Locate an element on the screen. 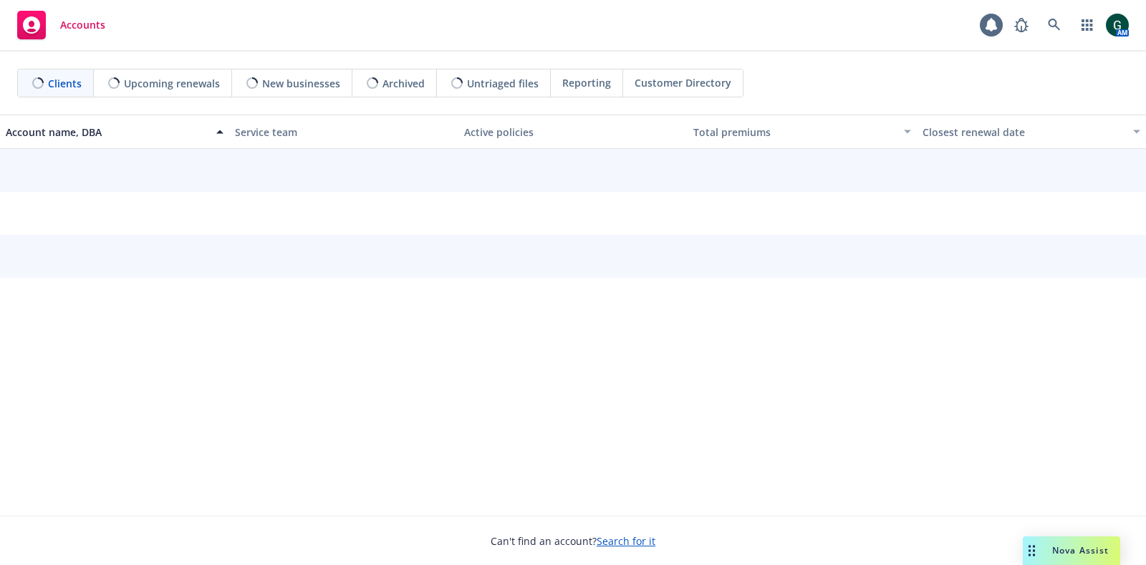 Image resolution: width=1146 pixels, height=565 pixels. div: Closest renewal date is located at coordinates (1023, 132).